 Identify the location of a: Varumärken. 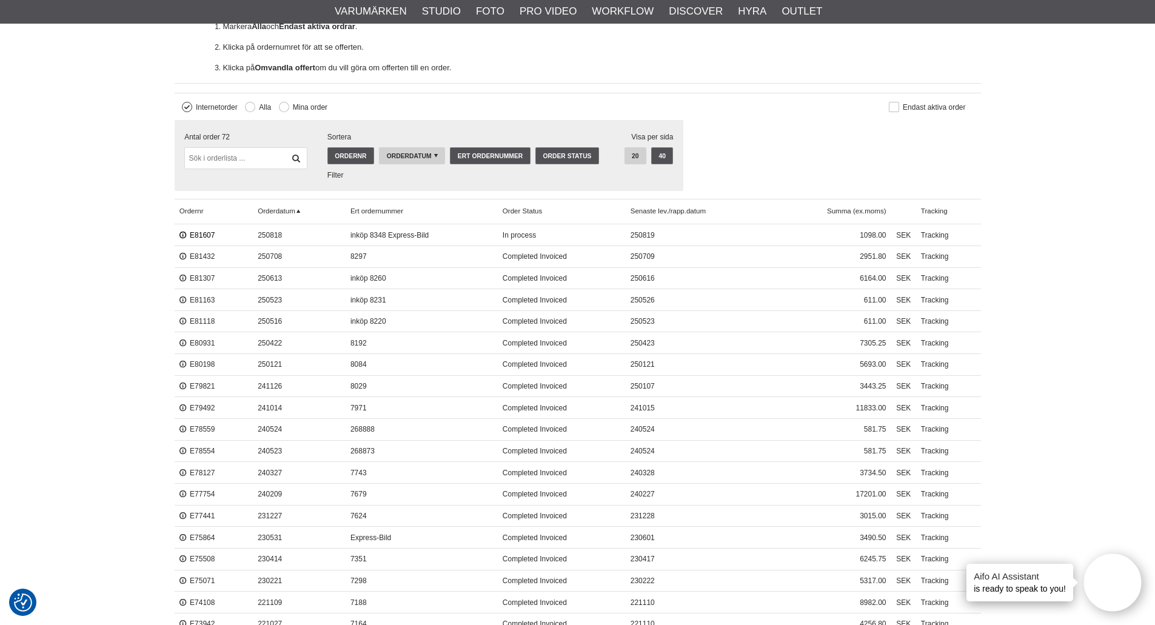
(371, 12).